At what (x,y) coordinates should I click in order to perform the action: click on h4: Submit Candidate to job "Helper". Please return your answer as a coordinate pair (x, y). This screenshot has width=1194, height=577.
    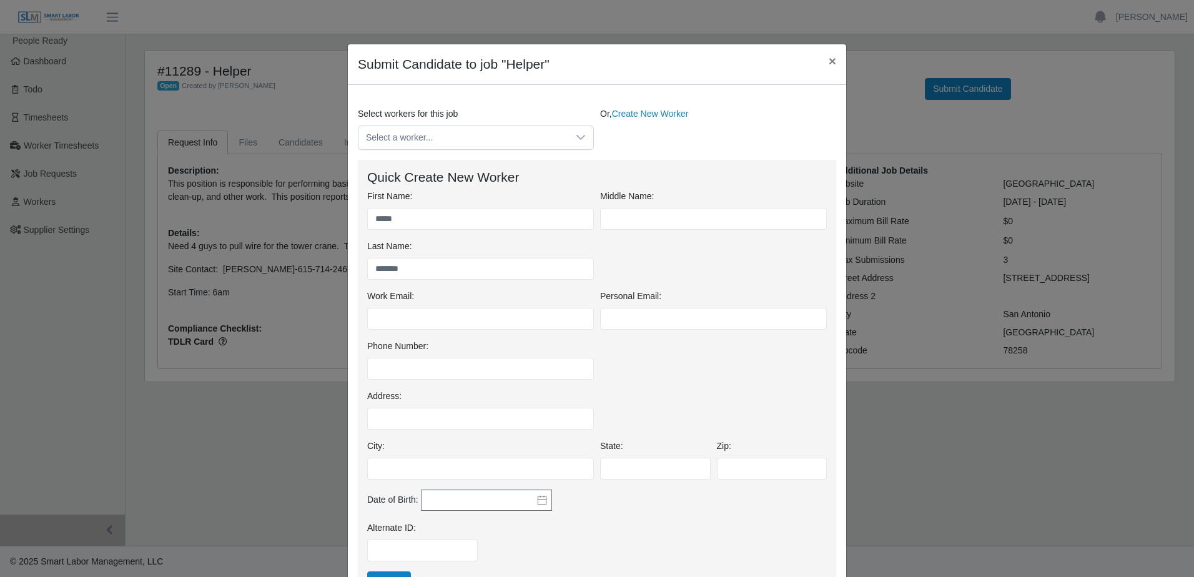
    Looking at the image, I should click on (453, 64).